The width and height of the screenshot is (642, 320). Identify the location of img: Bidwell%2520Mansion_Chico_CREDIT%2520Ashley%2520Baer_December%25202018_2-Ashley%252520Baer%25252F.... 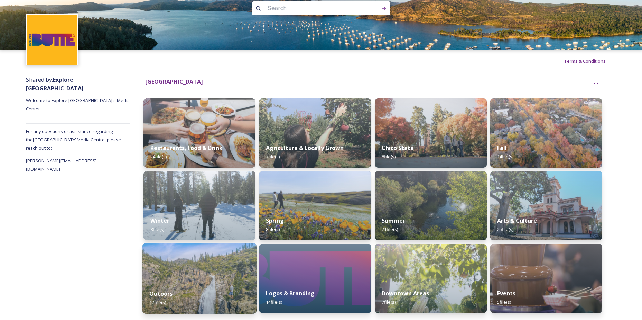
(546, 205).